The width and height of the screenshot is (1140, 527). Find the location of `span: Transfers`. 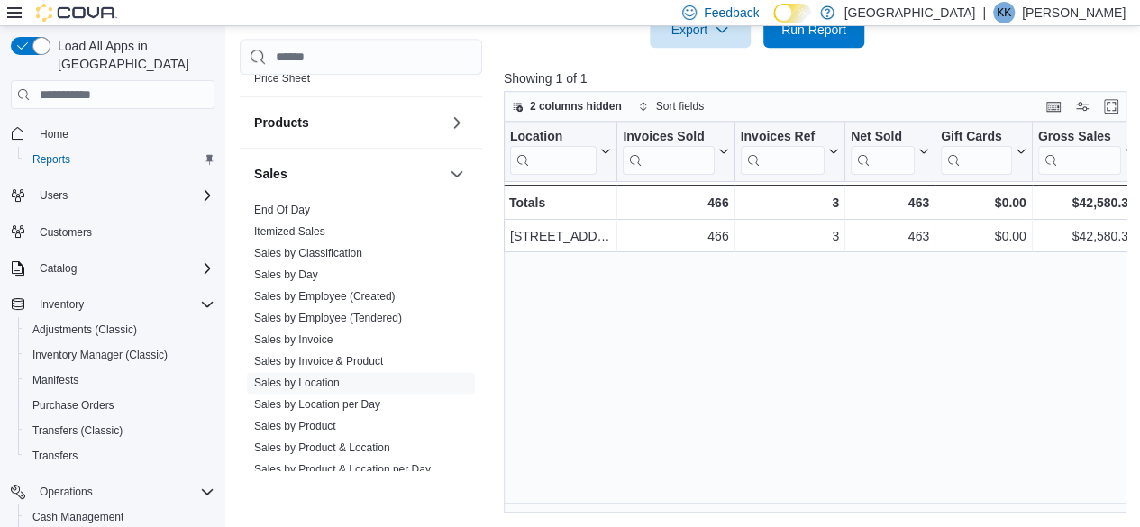

span: Transfers is located at coordinates (120, 456).